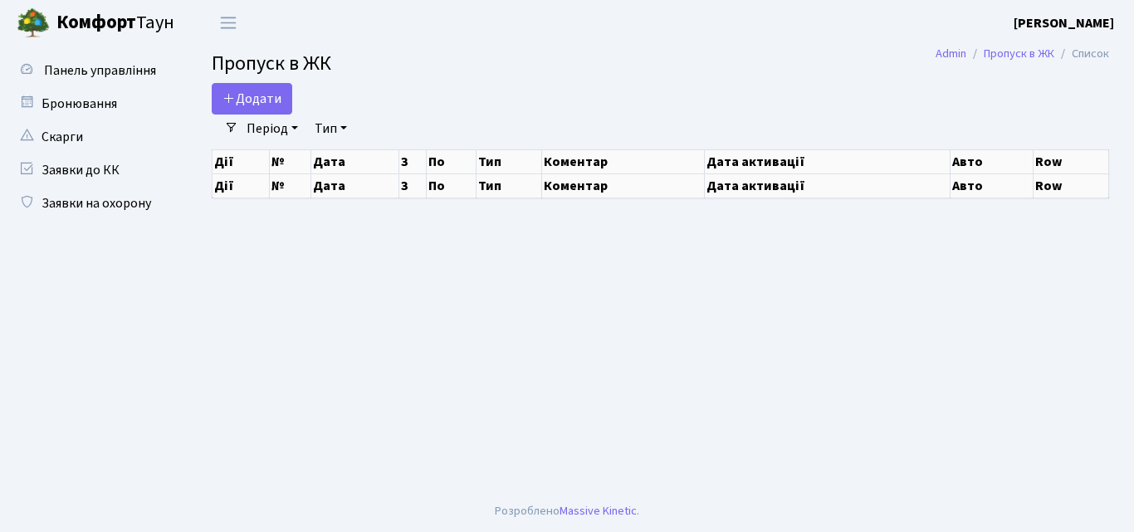  What do you see at coordinates (951, 53) in the screenshot?
I see `a: Admin` at bounding box center [951, 53].